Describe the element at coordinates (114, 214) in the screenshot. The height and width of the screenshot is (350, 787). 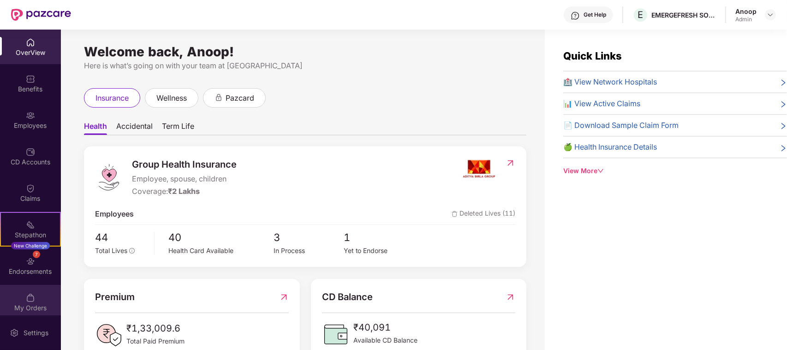
I see `span: Employees` at that location.